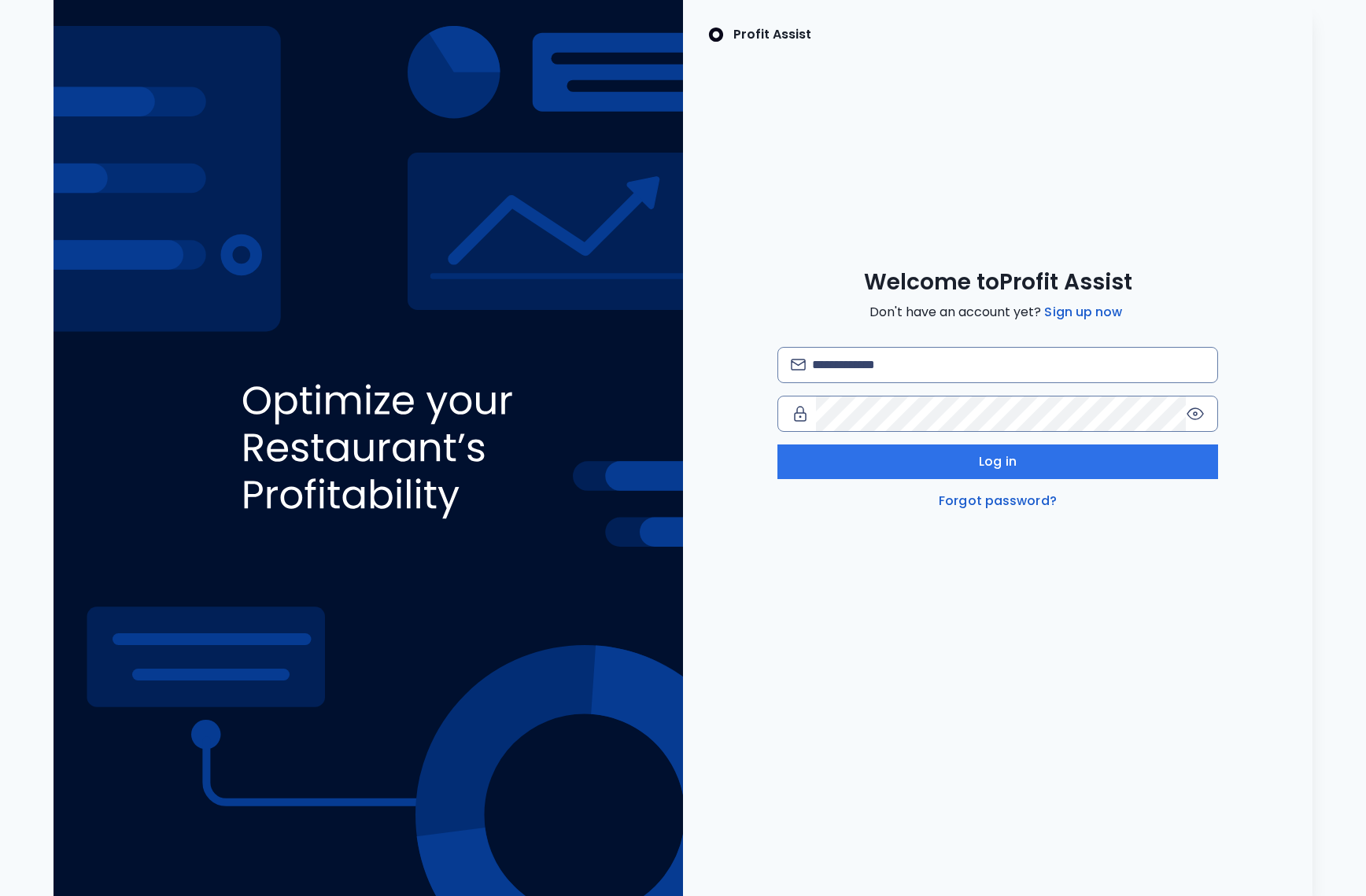 The image size is (1366, 896). I want to click on p: Profit Assist, so click(772, 35).